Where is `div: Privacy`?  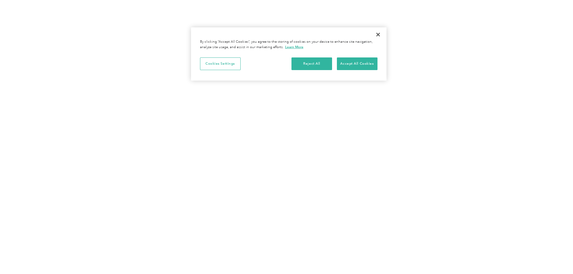 div: Privacy is located at coordinates (289, 54).